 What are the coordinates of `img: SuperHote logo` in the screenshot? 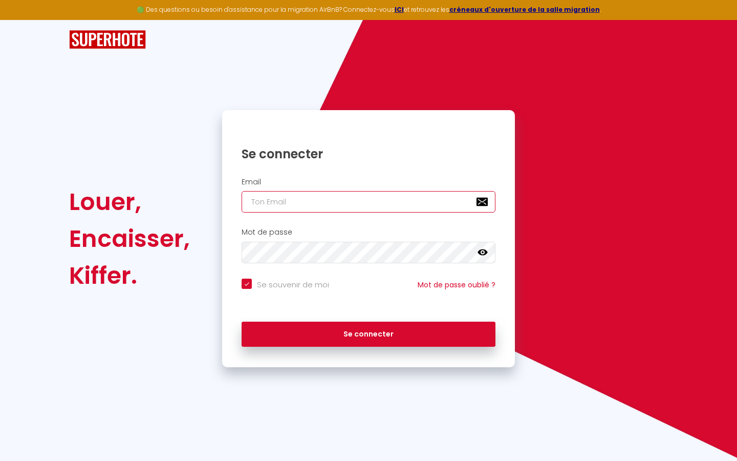 It's located at (107, 39).